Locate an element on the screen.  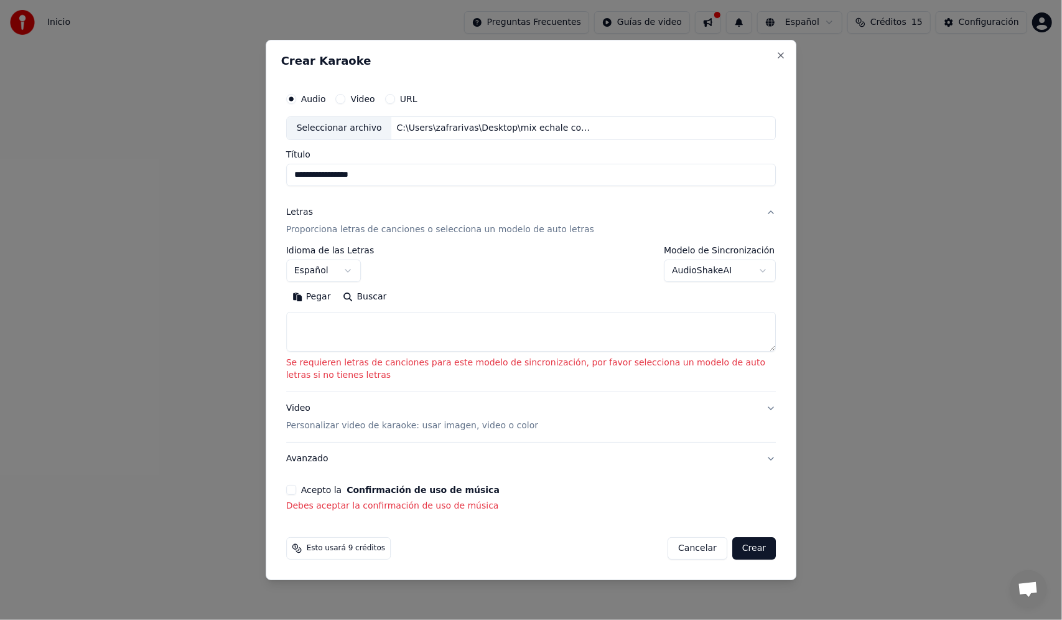
p: Proporciona letras de canciones o selecciona un modelo de auto letras is located at coordinates (440, 230).